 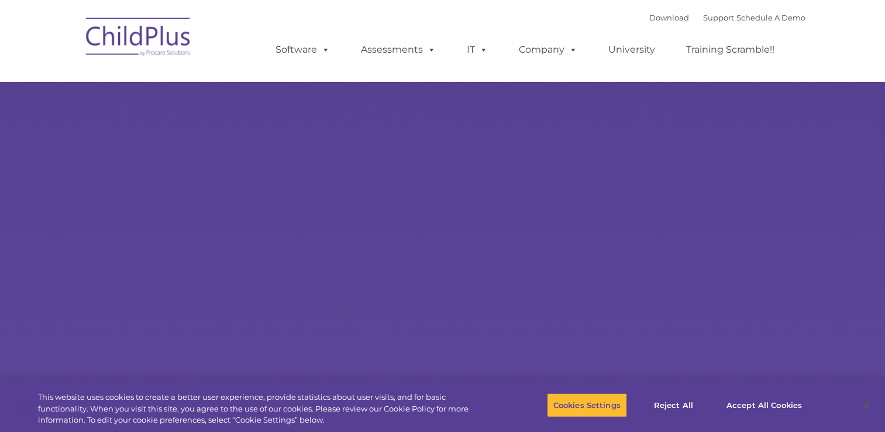 What do you see at coordinates (139, 39) in the screenshot?
I see `img: ChildPlus by Procare Solutions` at bounding box center [139, 39].